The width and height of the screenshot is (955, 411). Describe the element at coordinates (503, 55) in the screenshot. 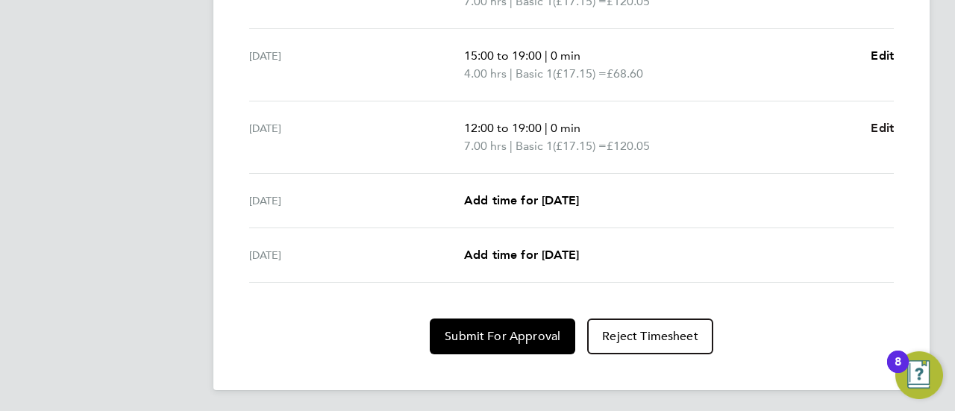

I see `span: 15:00 to 19:00` at that location.